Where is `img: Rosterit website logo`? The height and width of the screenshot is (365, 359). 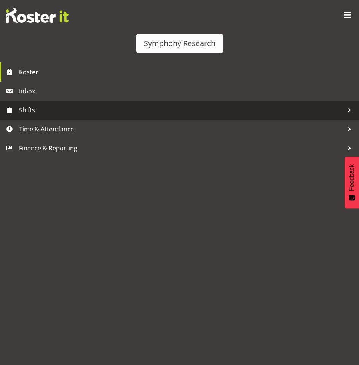 img: Rosterit website logo is located at coordinates (37, 15).